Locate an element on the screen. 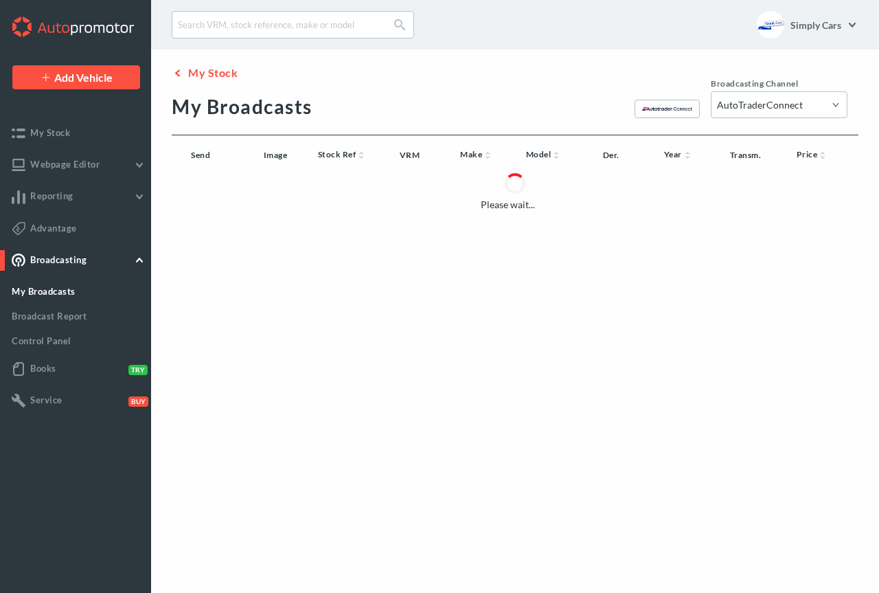  a: Price is located at coordinates (813, 154).